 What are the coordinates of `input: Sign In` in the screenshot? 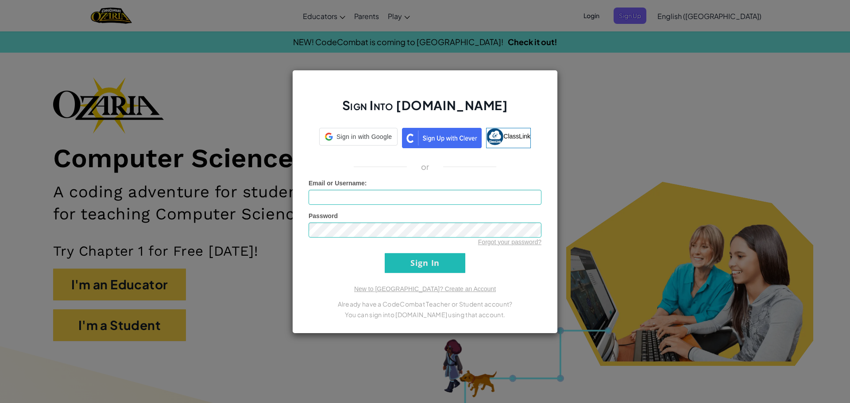 It's located at (425, 263).